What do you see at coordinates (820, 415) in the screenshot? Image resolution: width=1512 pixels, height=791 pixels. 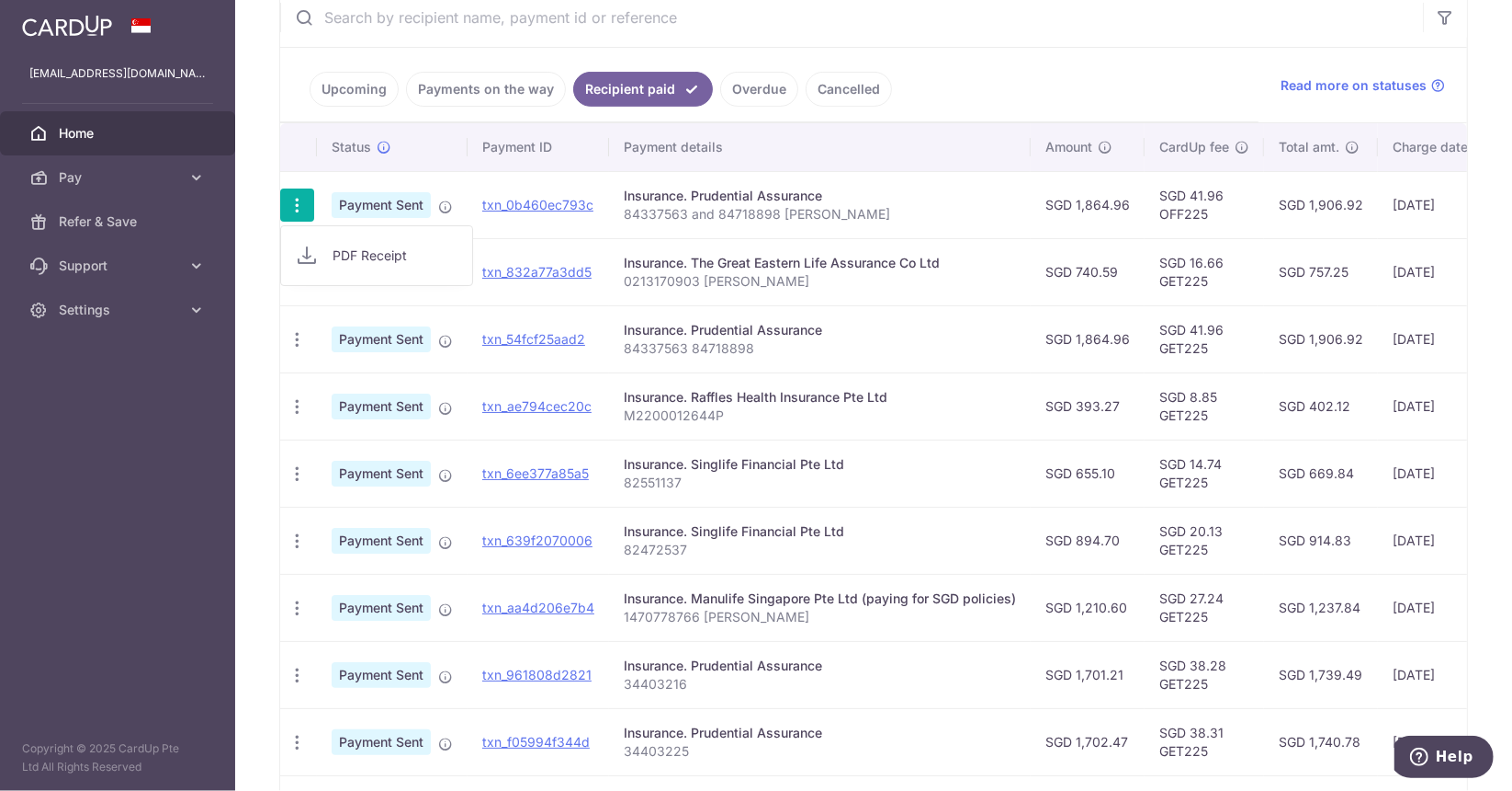 I see `p: M2200012644P` at bounding box center [820, 415].